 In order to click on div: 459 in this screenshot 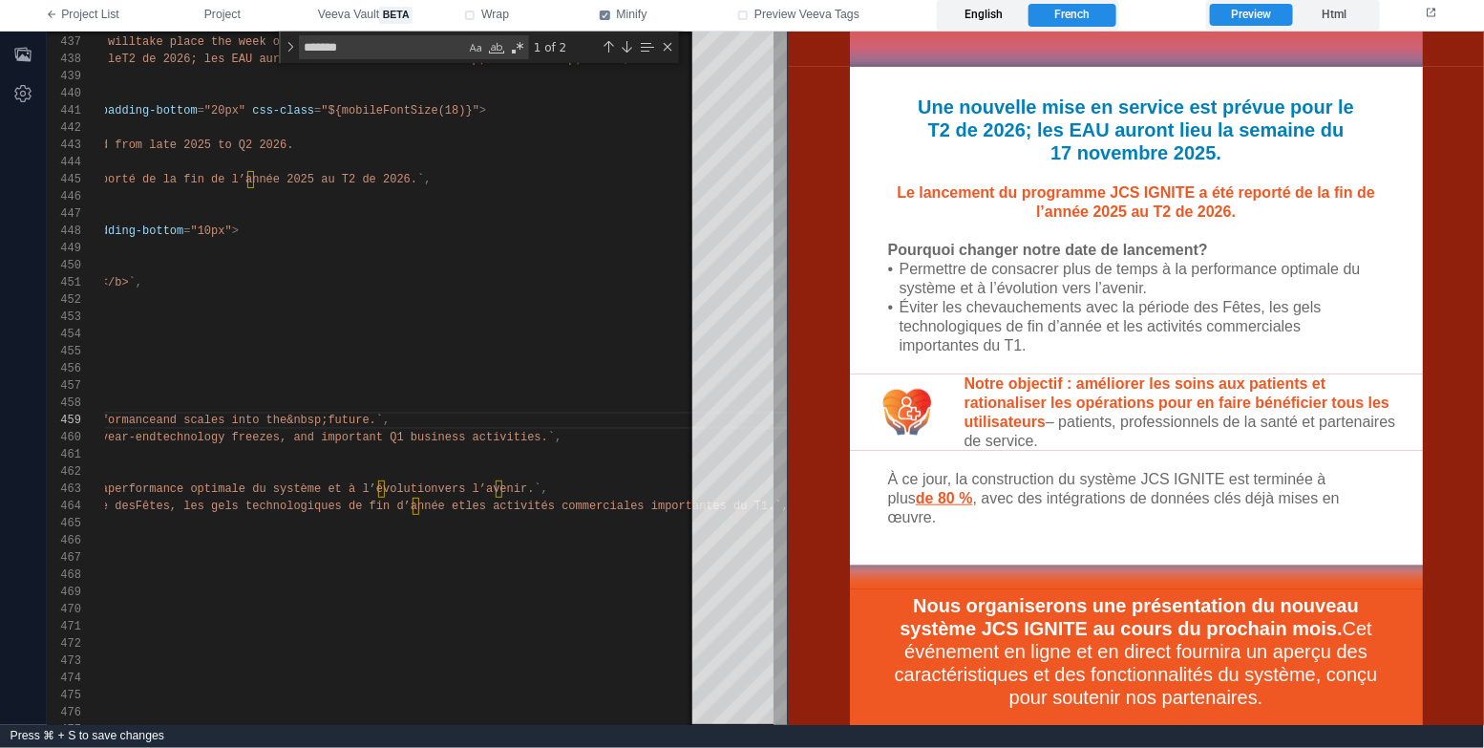, I will do `click(64, 420)`.